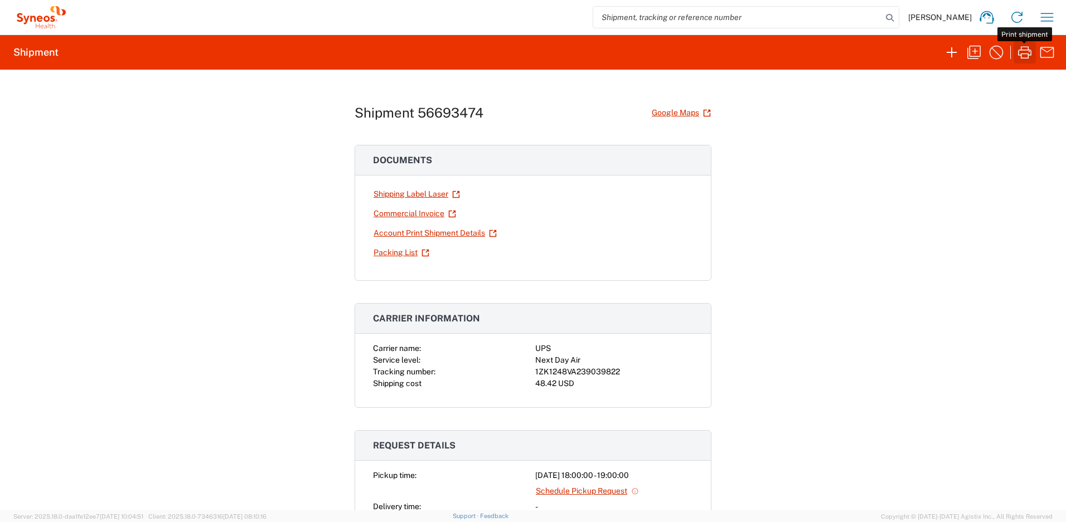  What do you see at coordinates (587, 491) in the screenshot?
I see `a: Schedule Pickup Request` at bounding box center [587, 491].